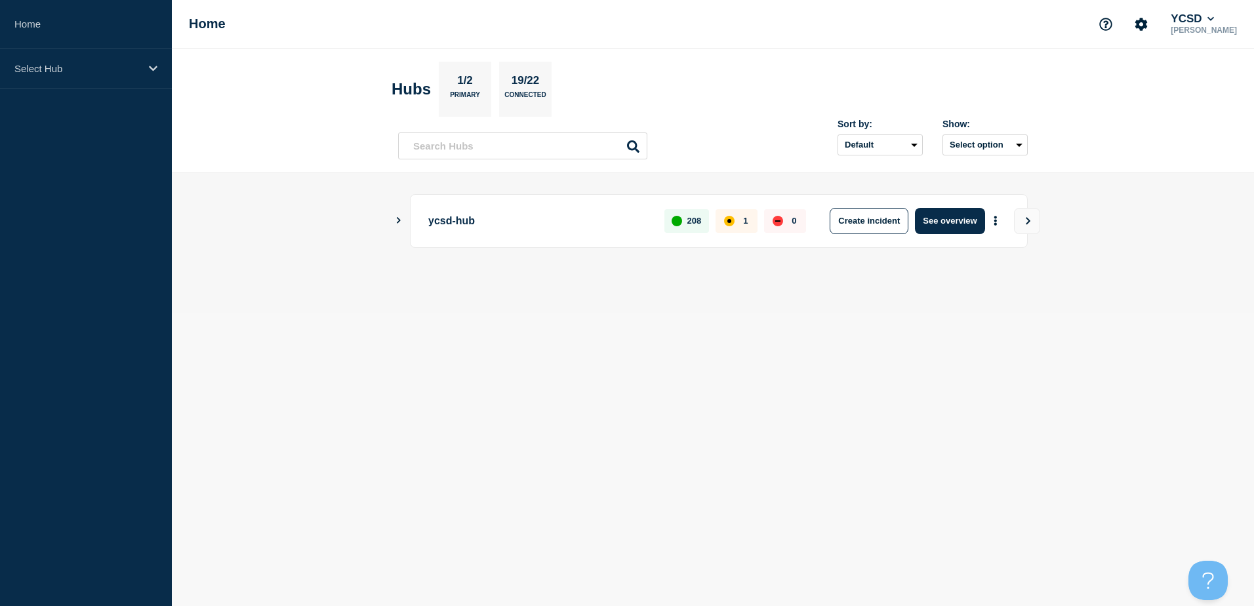  I want to click on button: Select option, so click(985, 145).